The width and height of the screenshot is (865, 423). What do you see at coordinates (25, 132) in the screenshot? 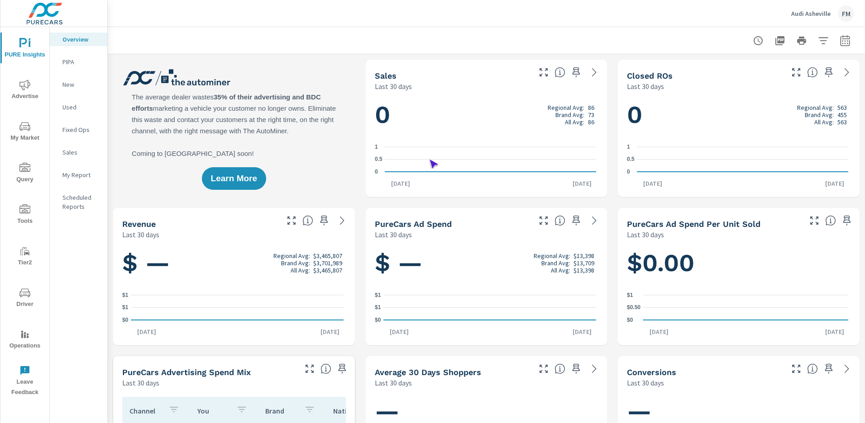
I see `span: My Market` at bounding box center [25, 132].